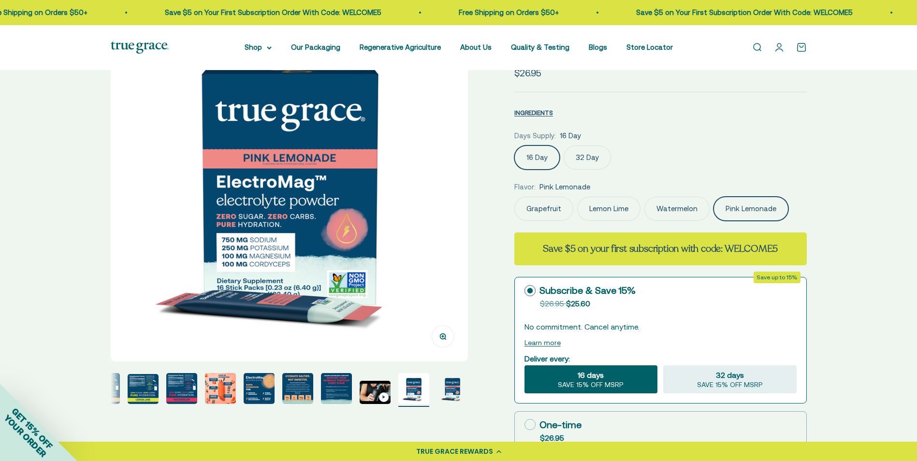 The width and height of the screenshot is (917, 461). What do you see at coordinates (525, 187) in the screenshot?
I see `legend: Flavor:` at bounding box center [525, 187].